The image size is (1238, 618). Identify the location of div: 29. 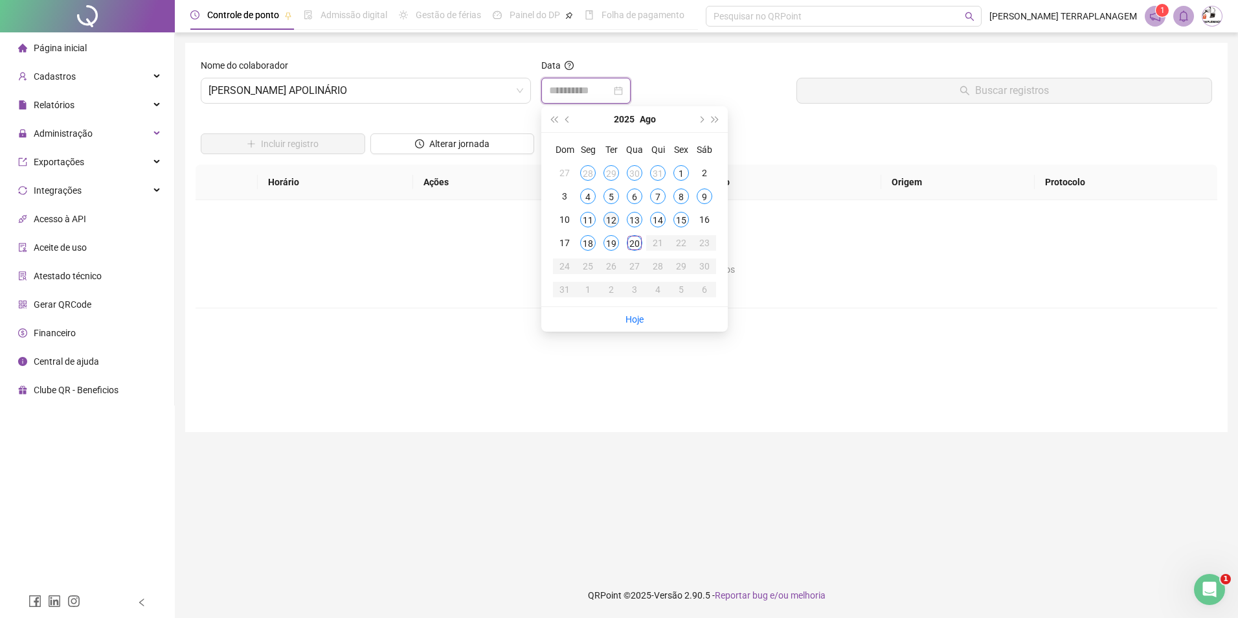
(611, 173).